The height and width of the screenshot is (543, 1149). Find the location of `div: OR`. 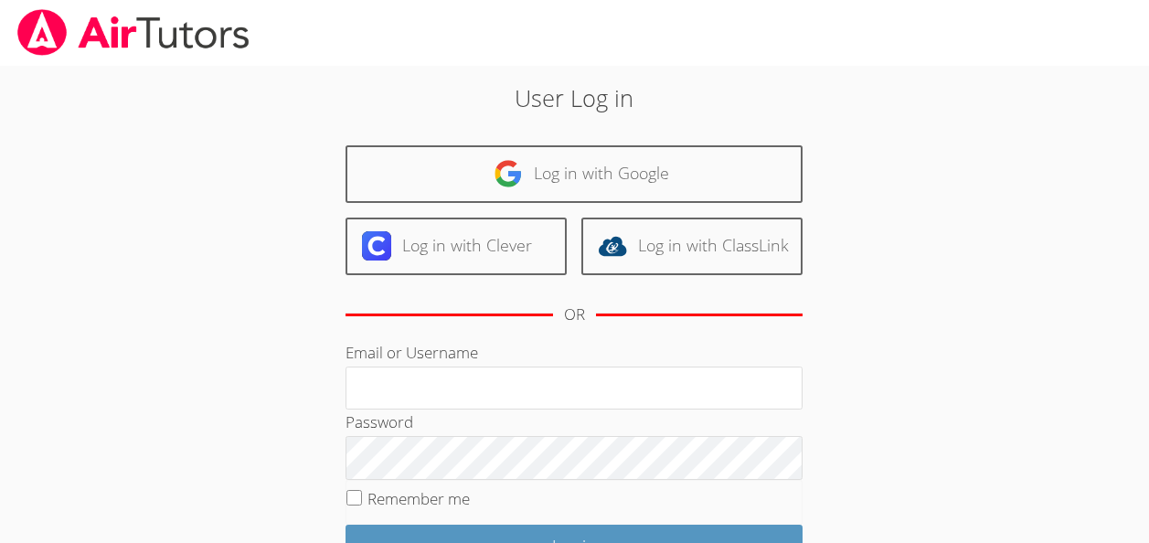

div: OR is located at coordinates (574, 314).